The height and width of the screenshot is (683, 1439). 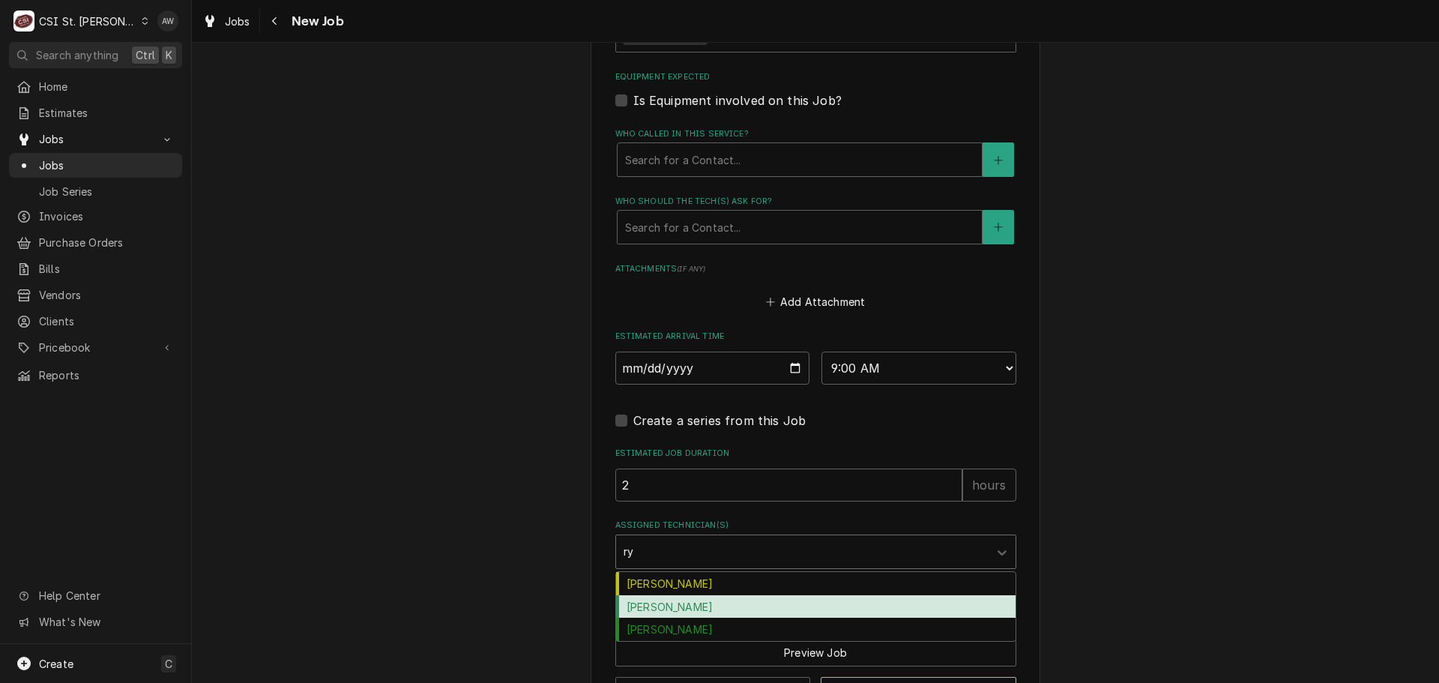 I want to click on a: Go to Pricebook, so click(x=95, y=347).